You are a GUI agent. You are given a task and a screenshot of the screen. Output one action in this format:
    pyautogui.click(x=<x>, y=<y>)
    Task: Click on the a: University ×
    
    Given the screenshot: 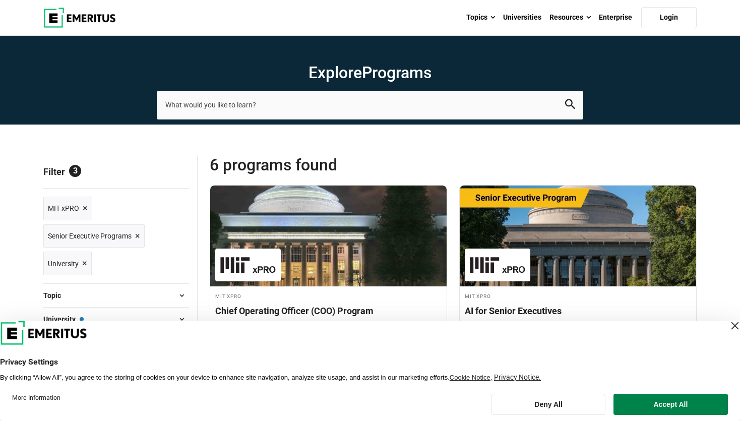 What is the action you would take?
    pyautogui.click(x=68, y=263)
    